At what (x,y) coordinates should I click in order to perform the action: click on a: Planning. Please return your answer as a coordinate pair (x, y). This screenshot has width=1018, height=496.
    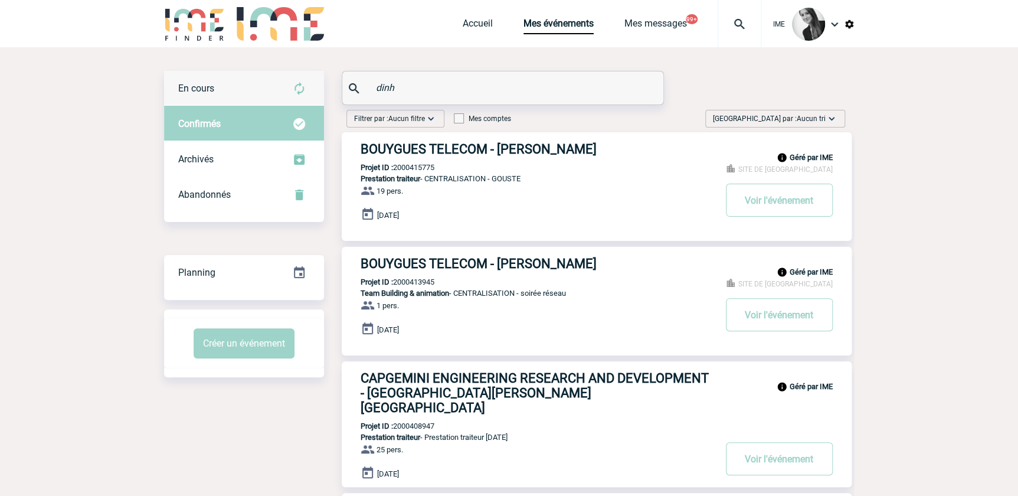
    Looking at the image, I should click on (244, 271).